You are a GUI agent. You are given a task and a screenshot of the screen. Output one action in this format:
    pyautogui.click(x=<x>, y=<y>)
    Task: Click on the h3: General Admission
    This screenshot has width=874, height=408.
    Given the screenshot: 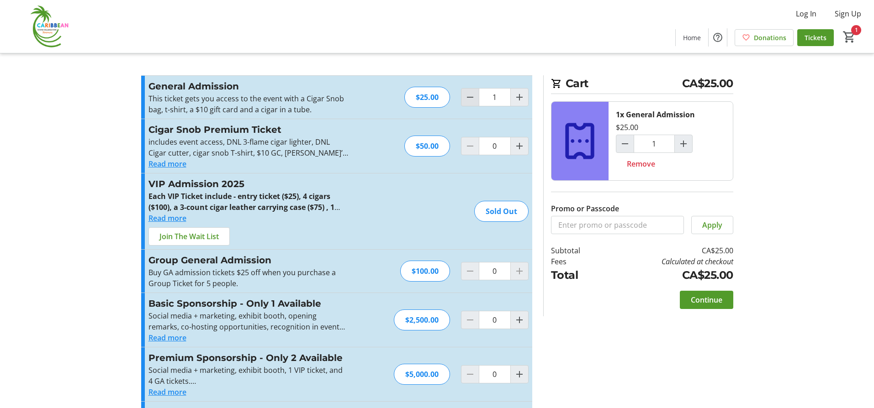 What is the action you would take?
    pyautogui.click(x=248, y=86)
    